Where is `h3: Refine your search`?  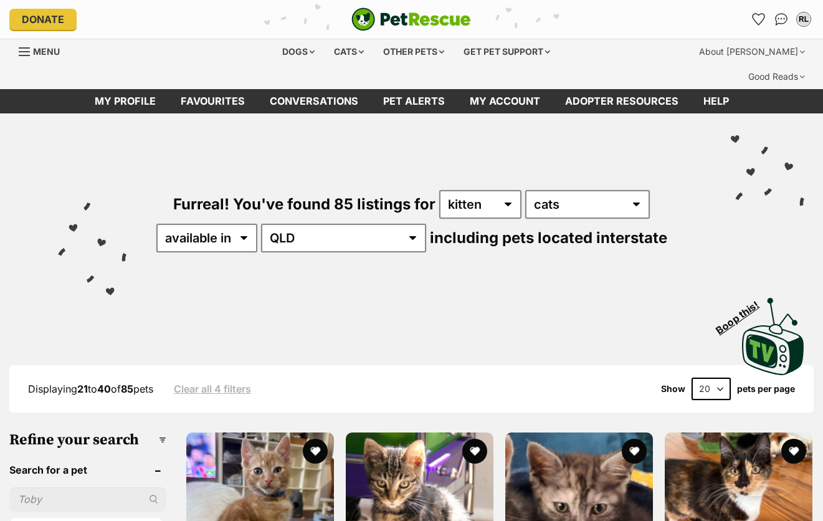
h3: Refine your search is located at coordinates (88, 440).